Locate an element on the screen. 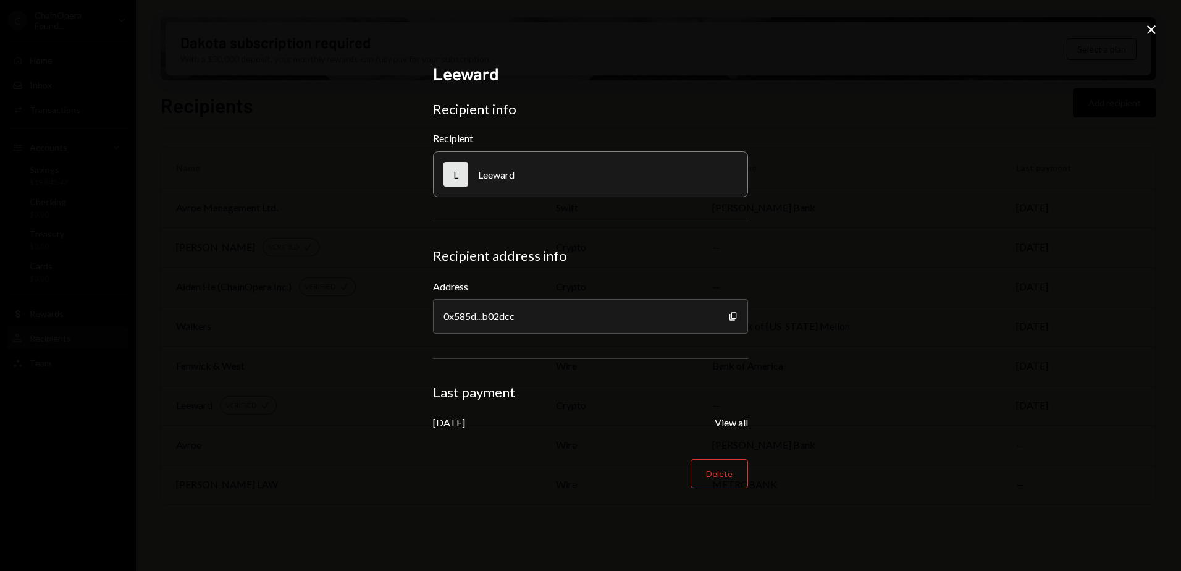  div: Recipient is located at coordinates (591, 138).